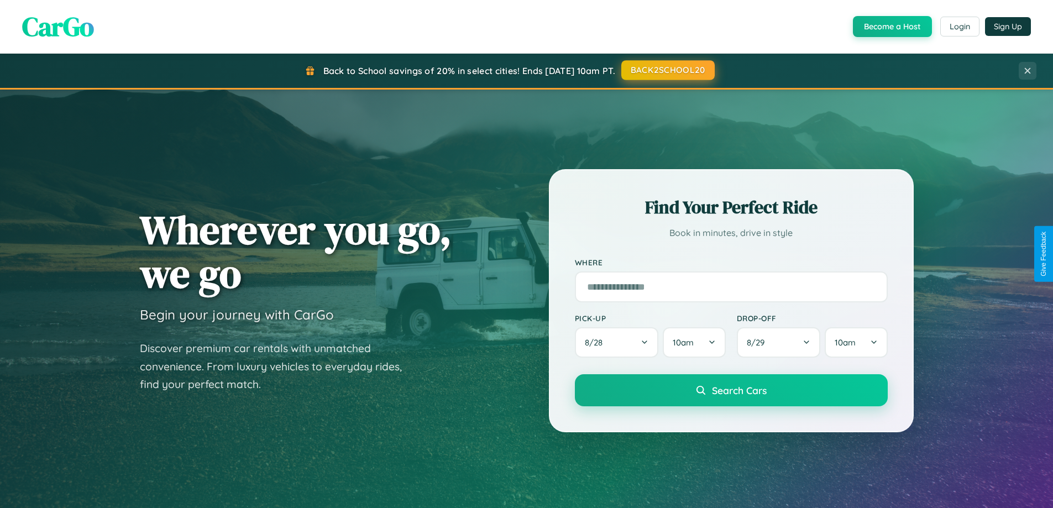 This screenshot has width=1053, height=508. I want to click on h2: Find Your Perfect Ride, so click(731, 207).